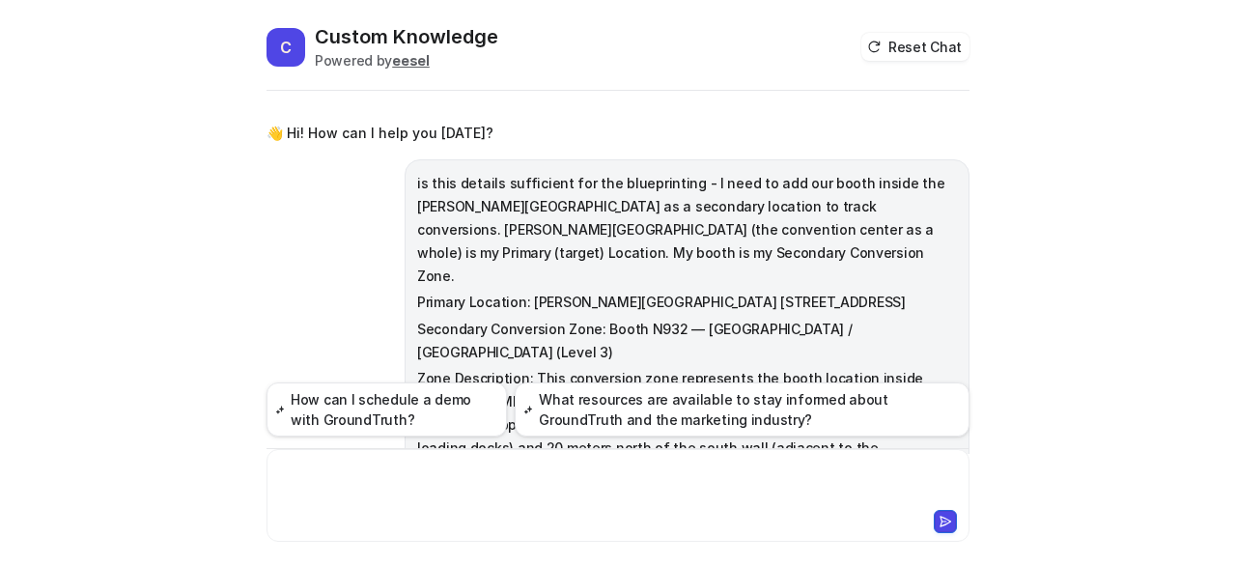 The height and width of the screenshot is (565, 1236). Describe the element at coordinates (741, 409) in the screenshot. I see `button: What resources are available to stay informed about GroundTruth and the marketing industry?` at that location.